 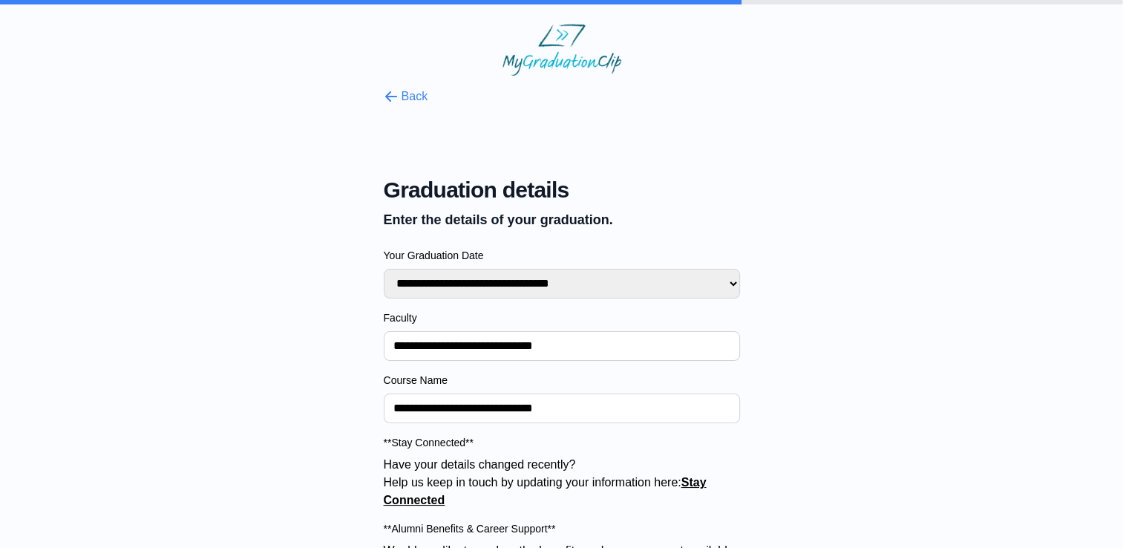 I want to click on strong: Stay Connected, so click(x=545, y=491).